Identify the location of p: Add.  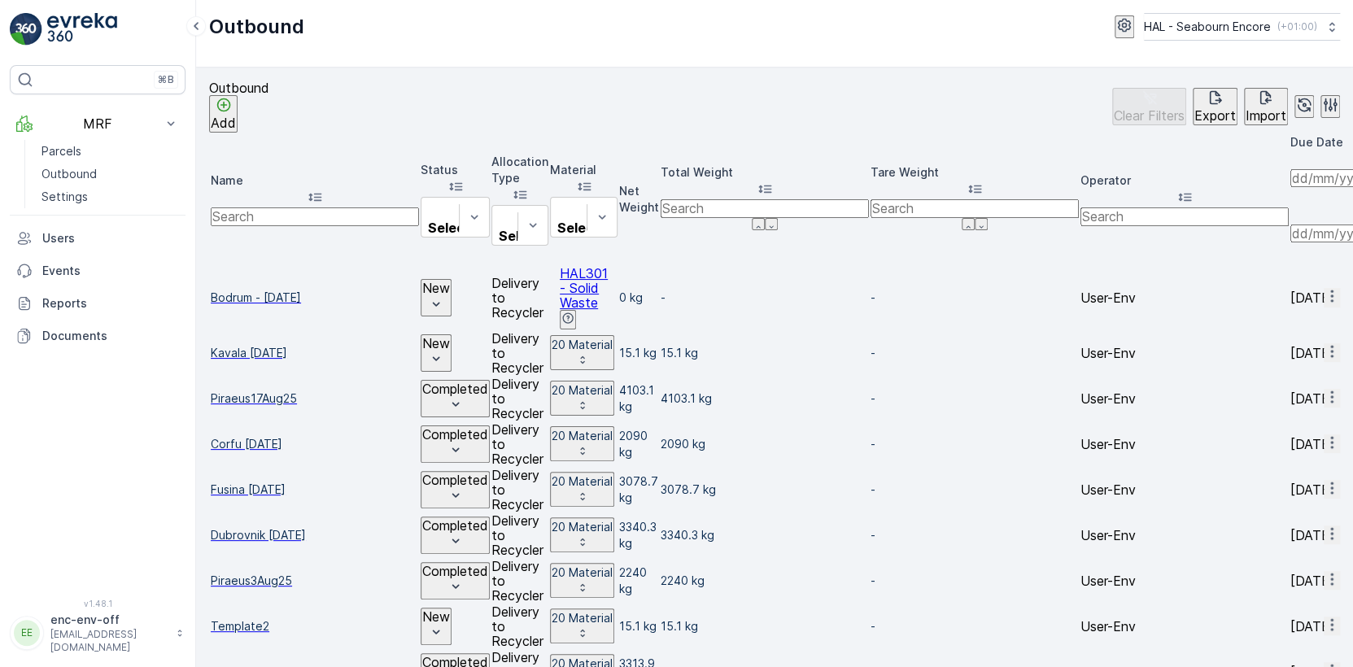
(223, 123).